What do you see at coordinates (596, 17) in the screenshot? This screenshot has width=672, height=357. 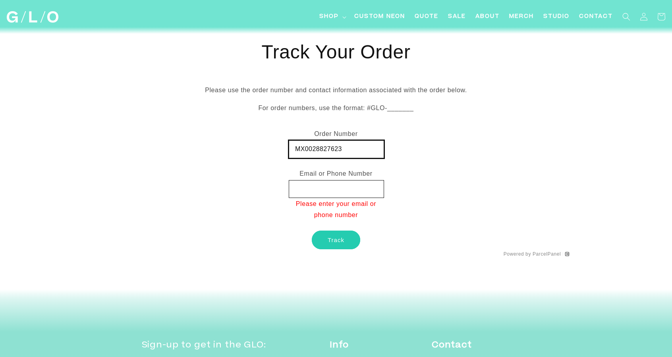 I see `a: Contact` at bounding box center [596, 17].